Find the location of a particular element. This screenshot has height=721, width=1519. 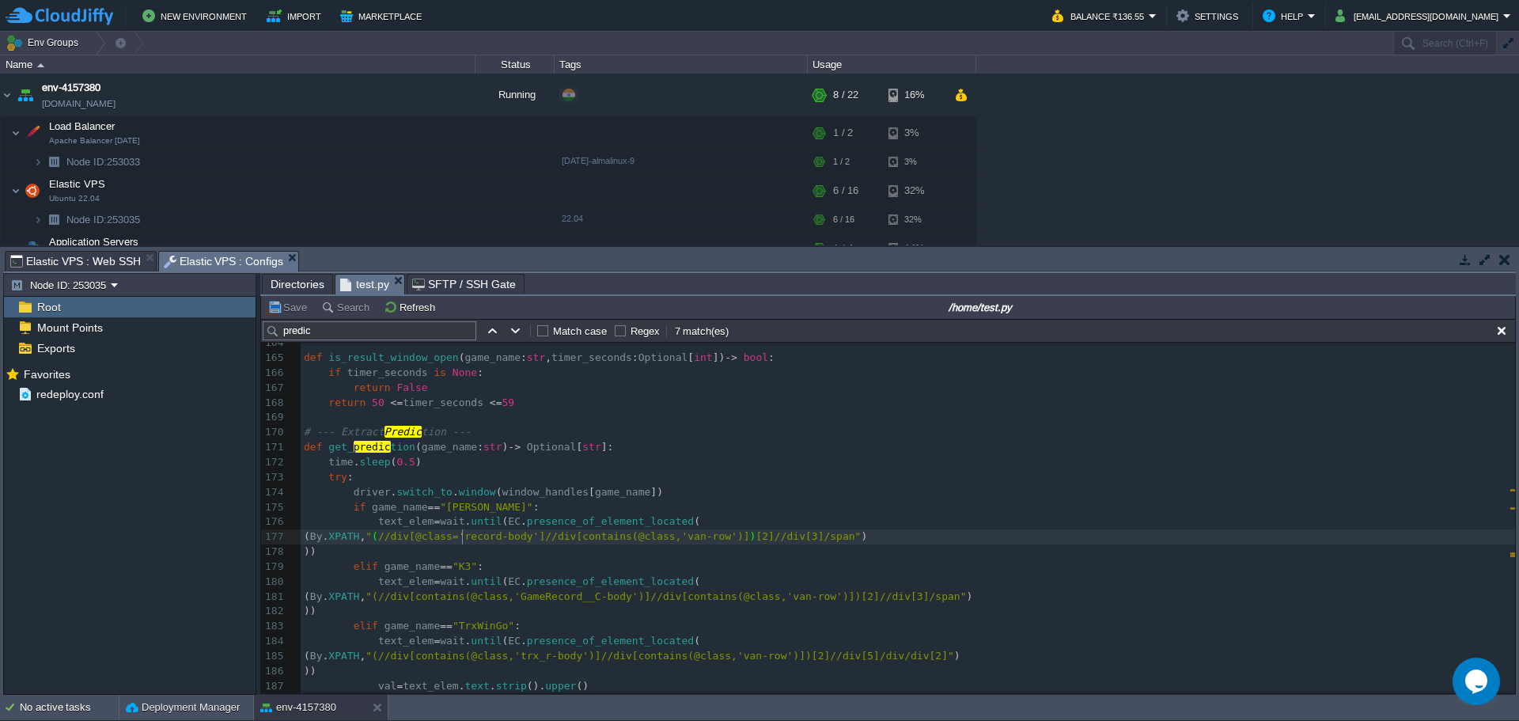

div: 168 is located at coordinates (274, 403).